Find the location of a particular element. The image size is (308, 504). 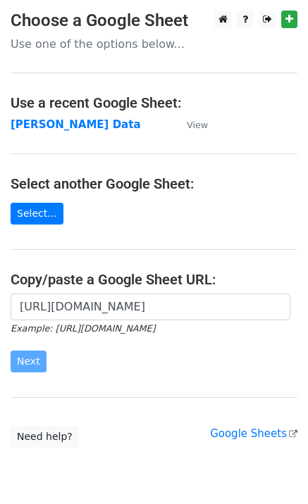

a: Need help? is located at coordinates (44, 437).